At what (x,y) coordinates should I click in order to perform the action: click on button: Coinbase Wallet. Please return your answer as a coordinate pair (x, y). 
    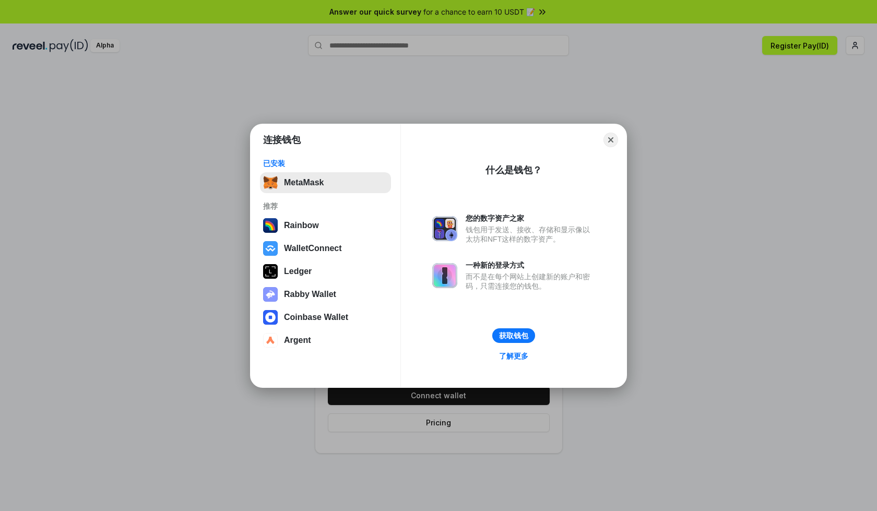
    Looking at the image, I should click on (325, 317).